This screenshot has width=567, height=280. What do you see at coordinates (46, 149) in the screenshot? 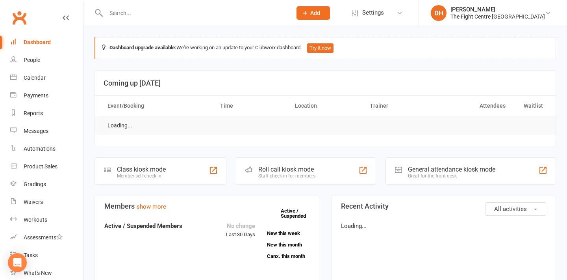
I see `a: Automations` at bounding box center [46, 149].